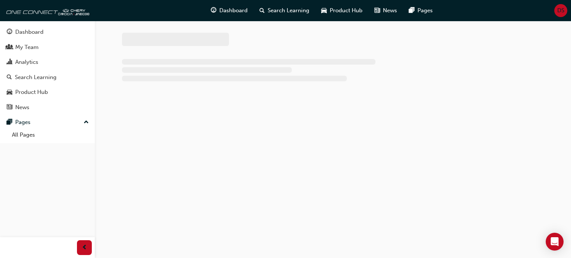  Describe the element at coordinates (390, 10) in the screenshot. I see `span: News` at that location.